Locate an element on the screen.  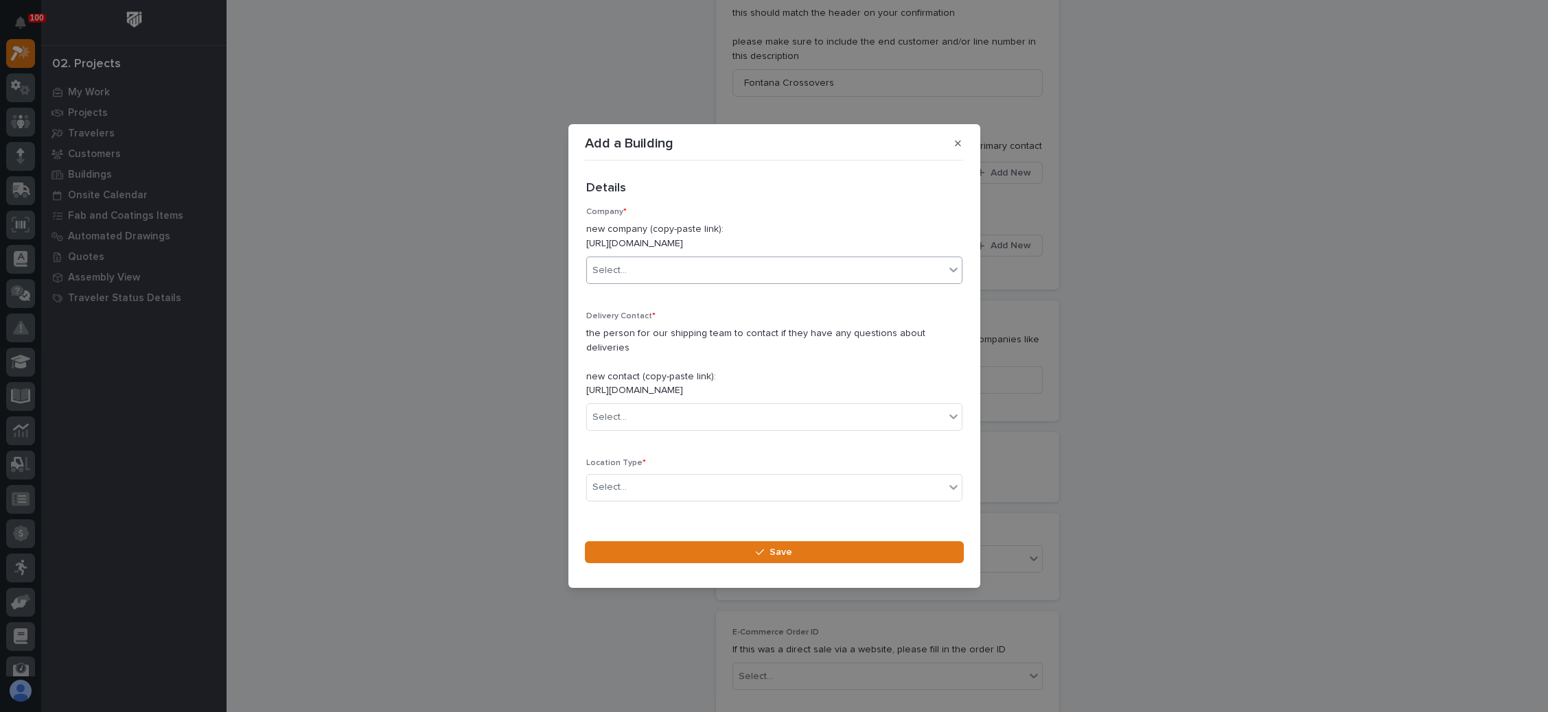
span: Location Type is located at coordinates (616, 463).